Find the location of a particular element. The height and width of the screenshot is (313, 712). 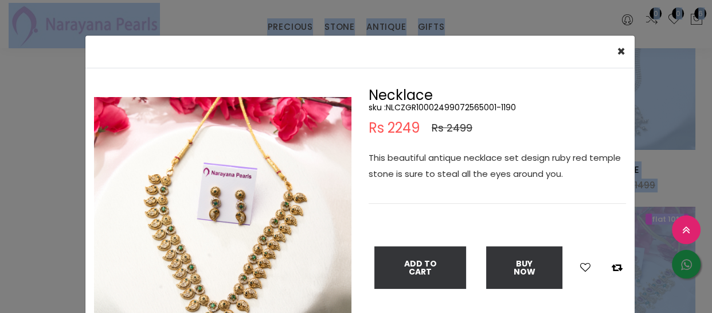

p: This beautiful antique necklace set design ruby red temple stone is sure to steal all the eyes ar... is located at coordinates (497, 166).